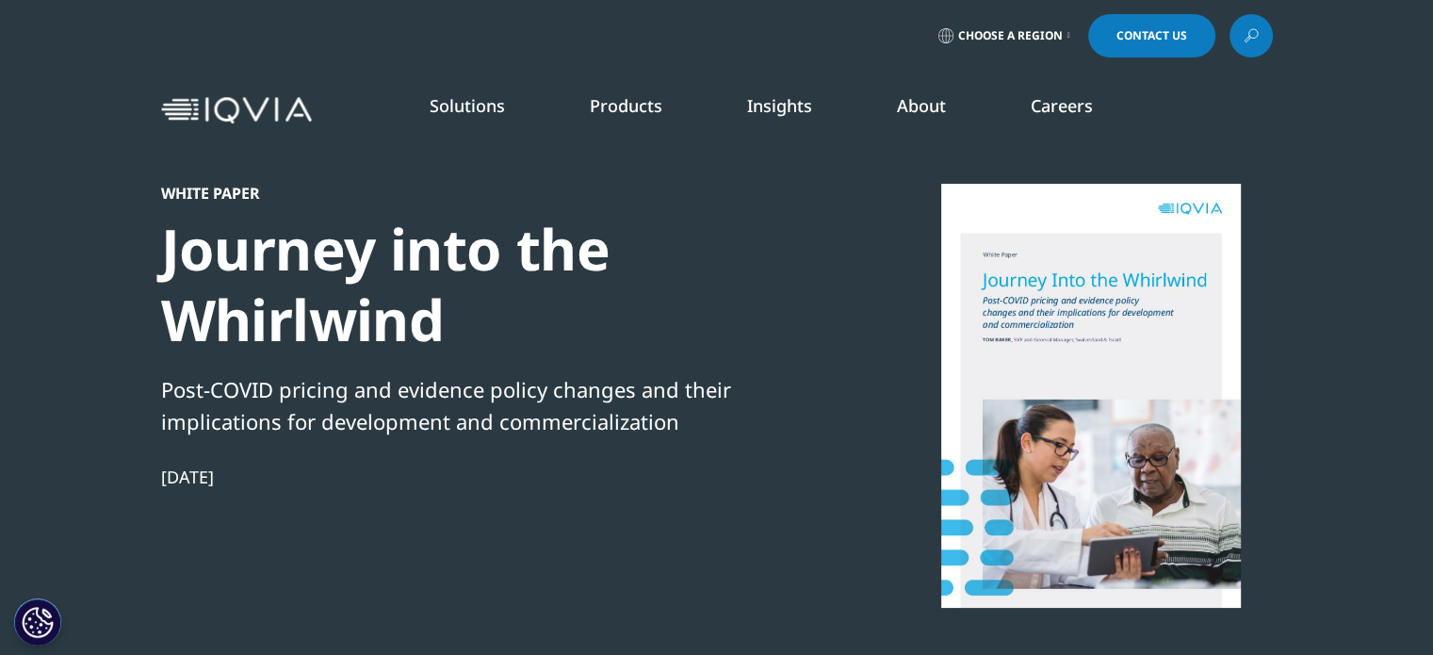  What do you see at coordinates (38, 622) in the screenshot?
I see `button: Cookies Settings` at bounding box center [38, 622].